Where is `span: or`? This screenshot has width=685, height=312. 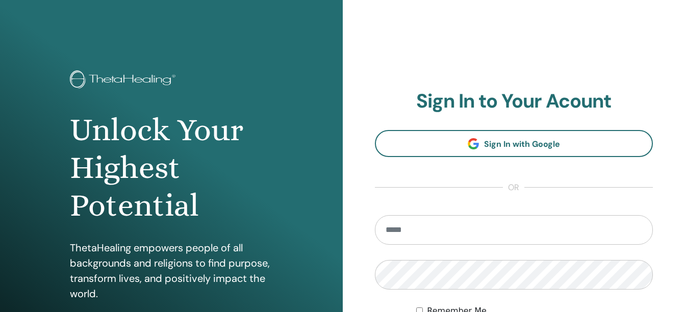
span: or is located at coordinates (514, 188).